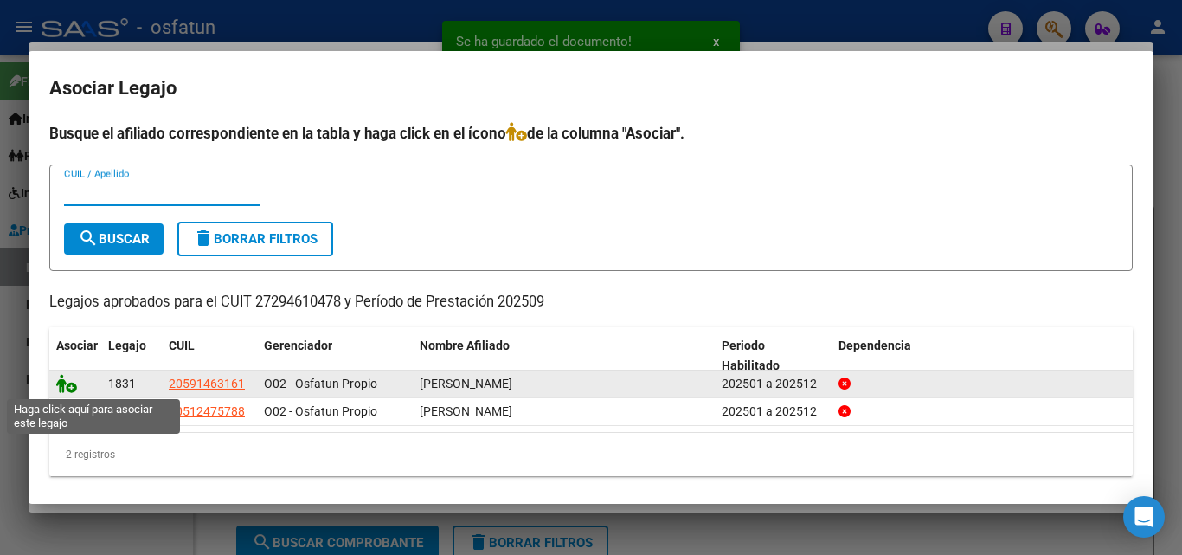 The height and width of the screenshot is (555, 1182). What do you see at coordinates (563, 356) in the screenshot?
I see `datatable-header-cell: Nombre Afiliado` at bounding box center [563, 356].